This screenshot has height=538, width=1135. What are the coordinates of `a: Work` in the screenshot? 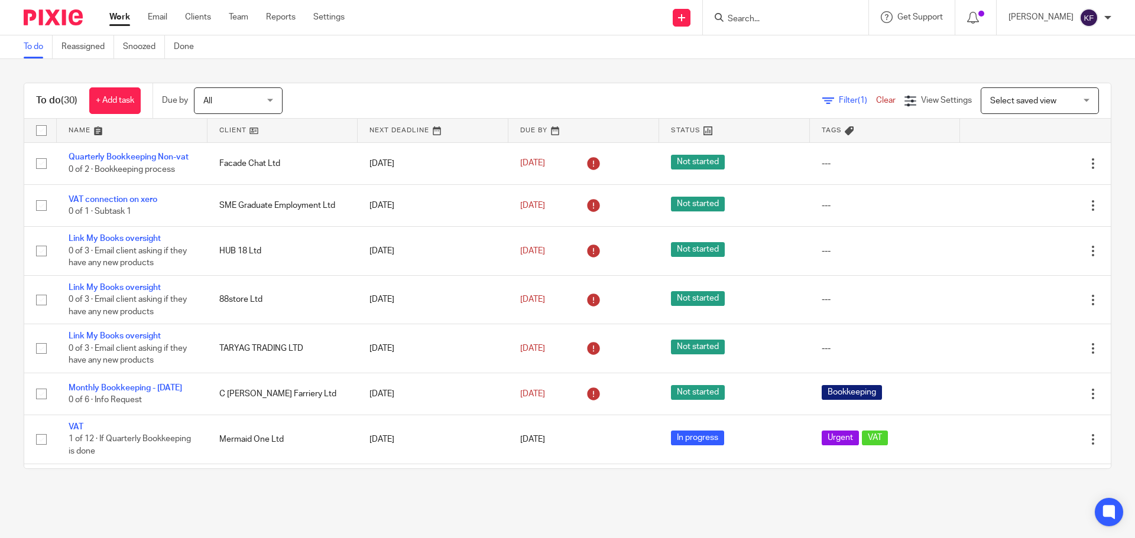 It's located at (119, 17).